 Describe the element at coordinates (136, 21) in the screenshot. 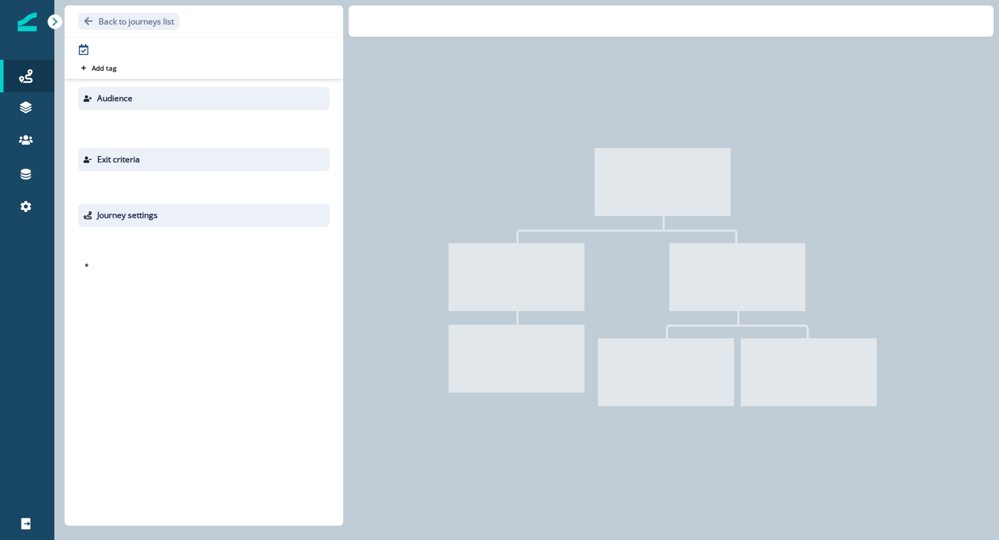

I see `p: Back to journeys list` at that location.